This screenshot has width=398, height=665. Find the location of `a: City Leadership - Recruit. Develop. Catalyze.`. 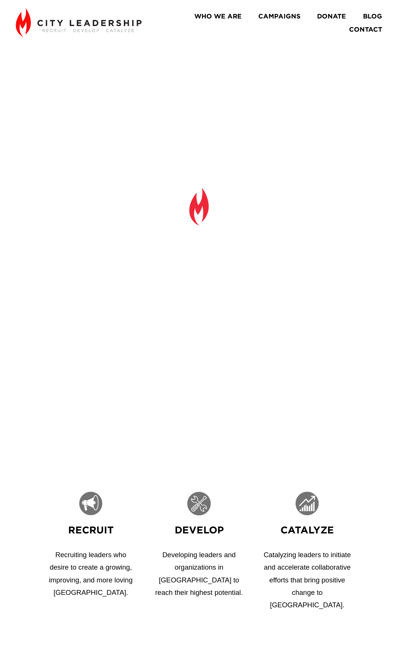

a: City Leadership - Recruit. Develop. Catalyze. is located at coordinates (78, 23).